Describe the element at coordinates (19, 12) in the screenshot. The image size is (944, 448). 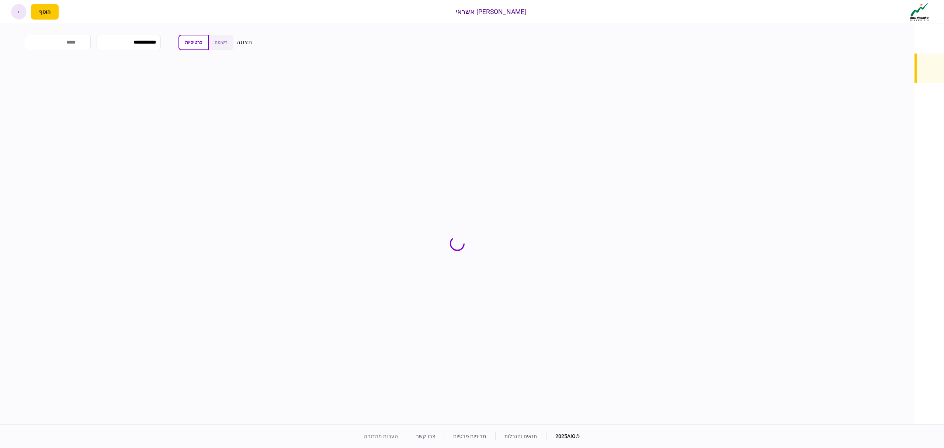
I see `div: י` at that location.